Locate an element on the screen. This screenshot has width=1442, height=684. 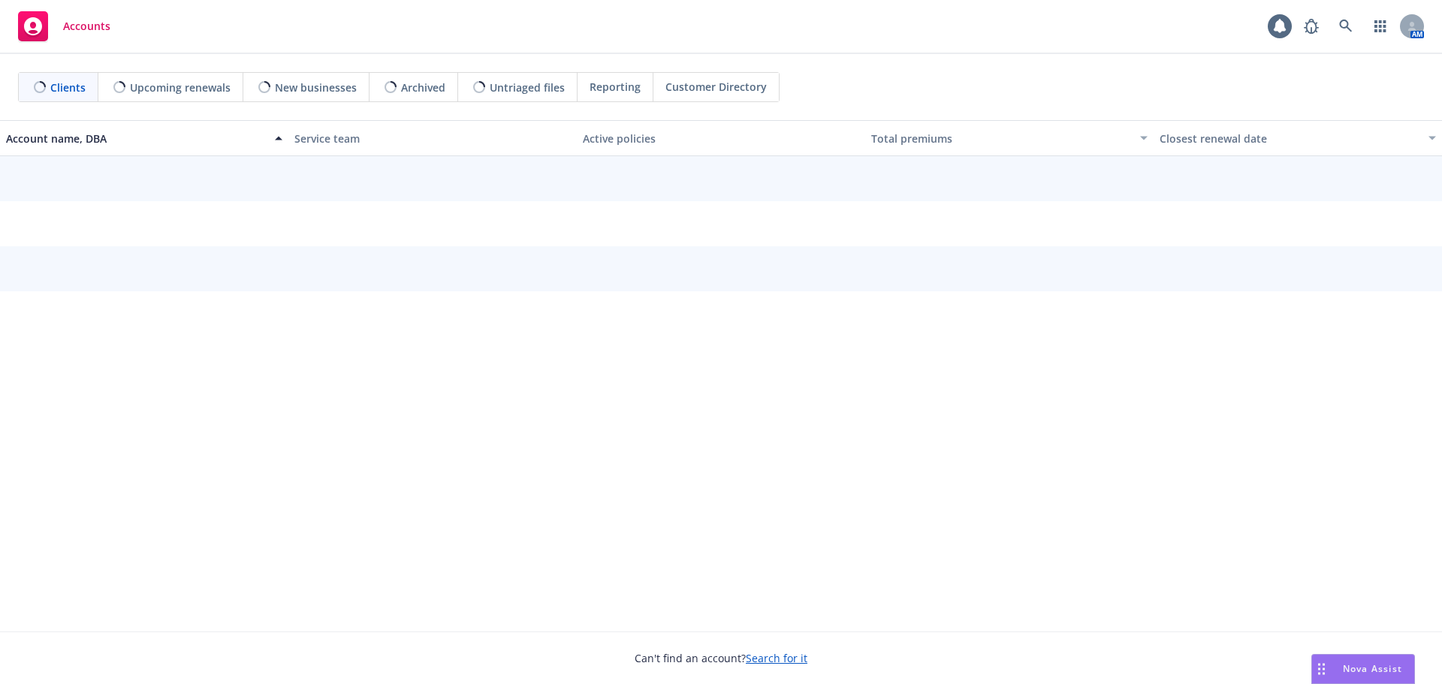
div: Drag to move is located at coordinates (1321, 669).